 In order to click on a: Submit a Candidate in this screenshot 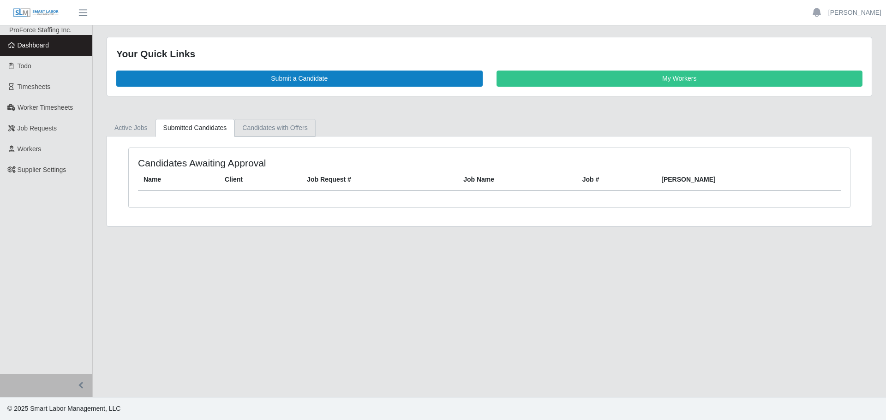, I will do `click(299, 78)`.